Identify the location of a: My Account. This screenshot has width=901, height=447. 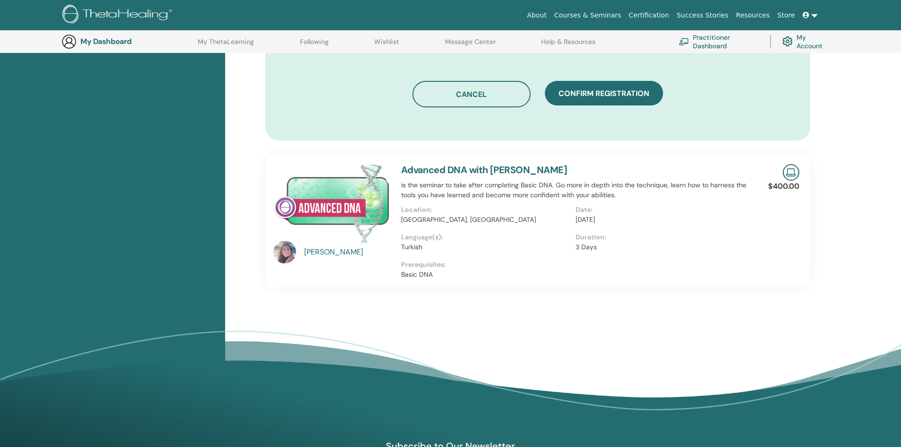
(806, 42).